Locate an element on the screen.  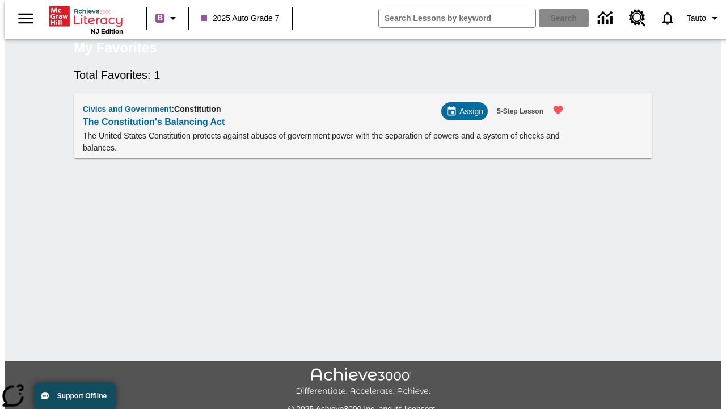
a: Notifications is located at coordinates (668, 18).